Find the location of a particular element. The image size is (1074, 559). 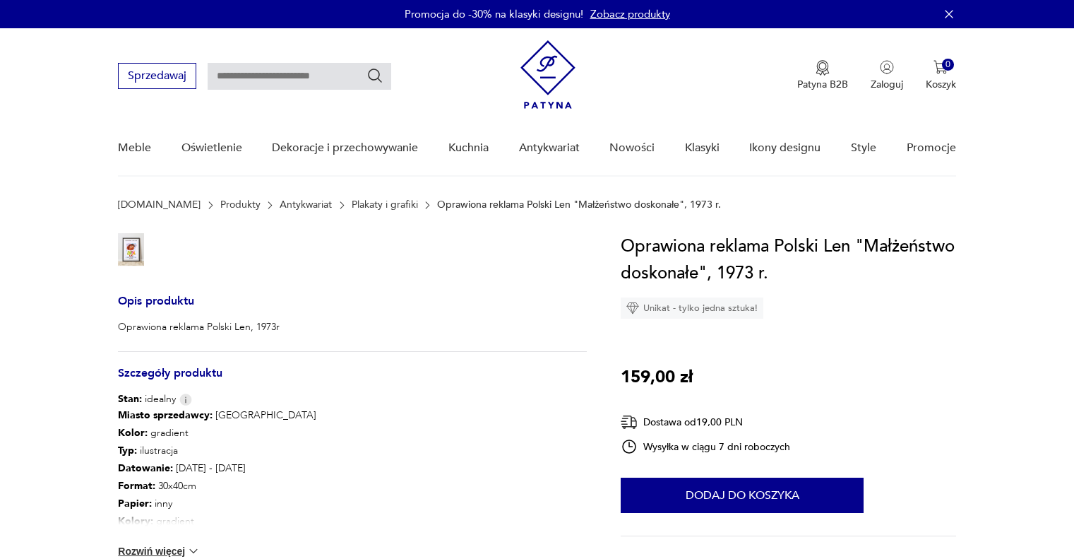

p: Oprawiona reklama Polski Len "Małżeństwo doskonałe", 1973 r. is located at coordinates (579, 205).